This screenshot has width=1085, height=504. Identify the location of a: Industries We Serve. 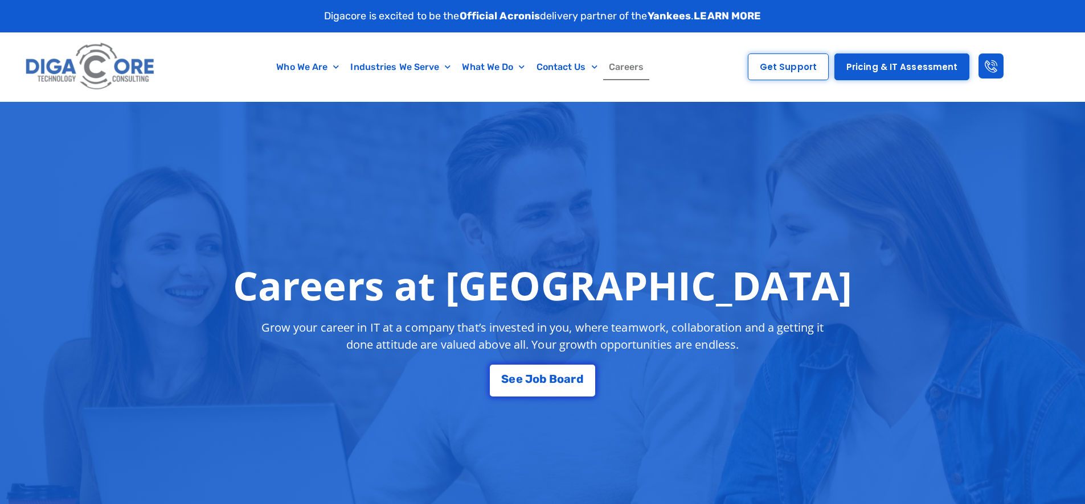
(400, 67).